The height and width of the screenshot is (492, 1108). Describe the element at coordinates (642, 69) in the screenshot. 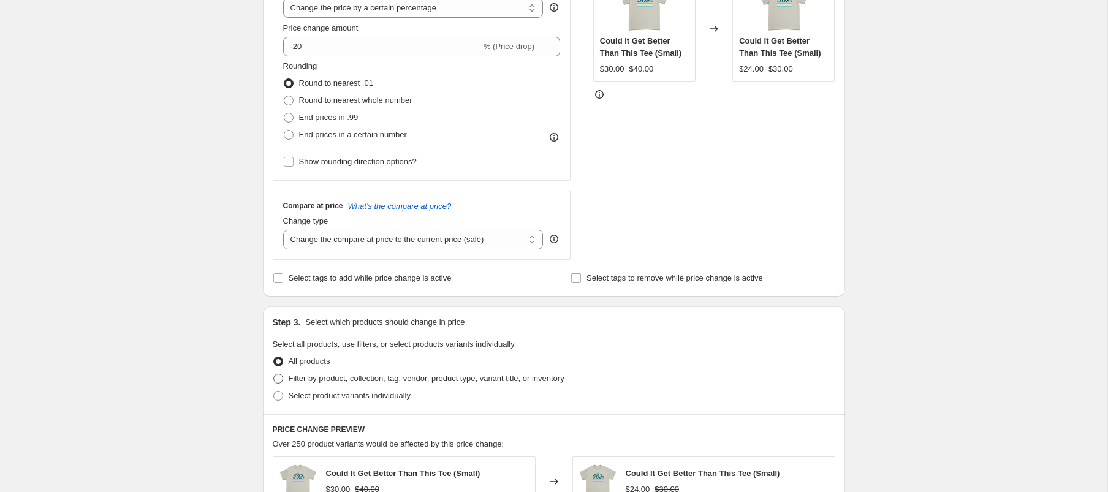

I see `strike: $40.00` at that location.